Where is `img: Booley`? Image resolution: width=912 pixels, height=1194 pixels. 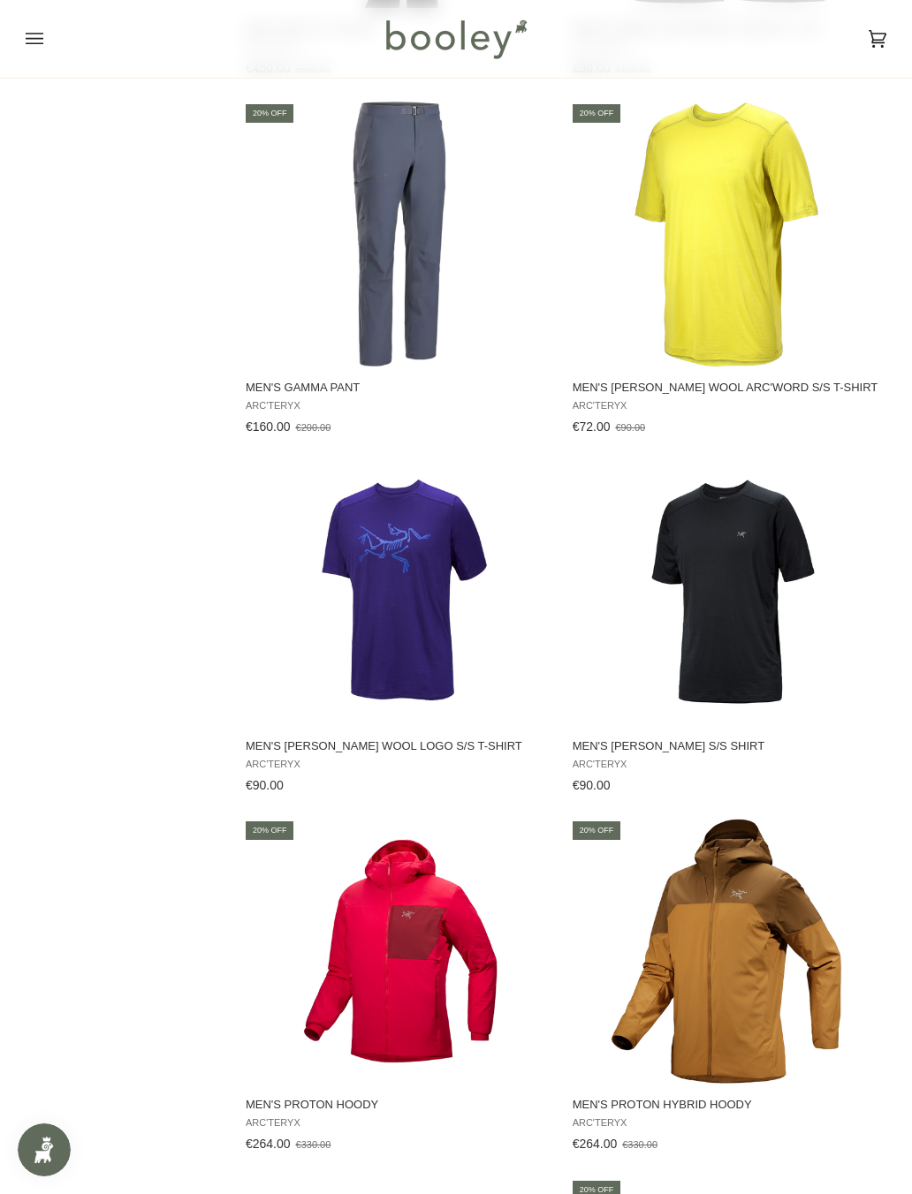
img: Booley is located at coordinates (455, 39).